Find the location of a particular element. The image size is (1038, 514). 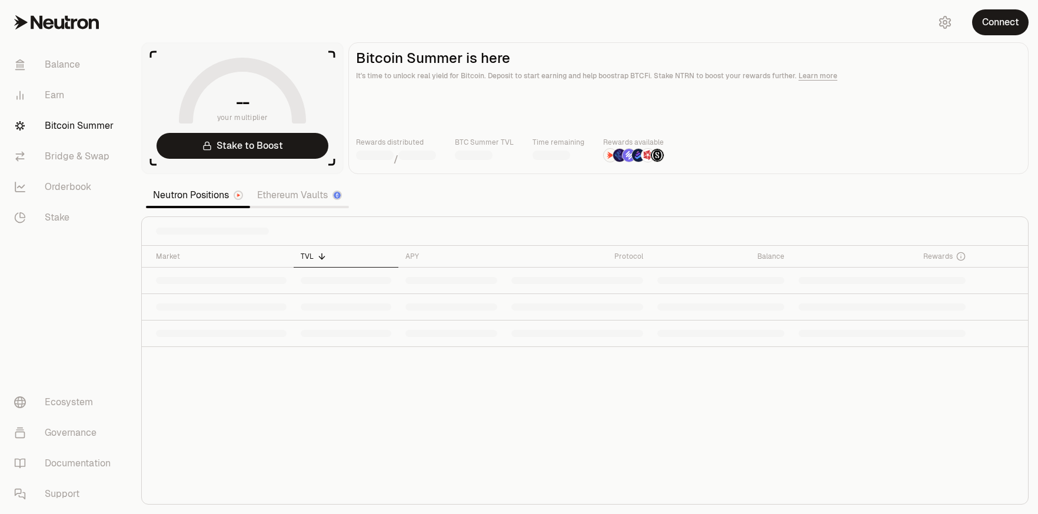

a: Support is located at coordinates (66, 494).